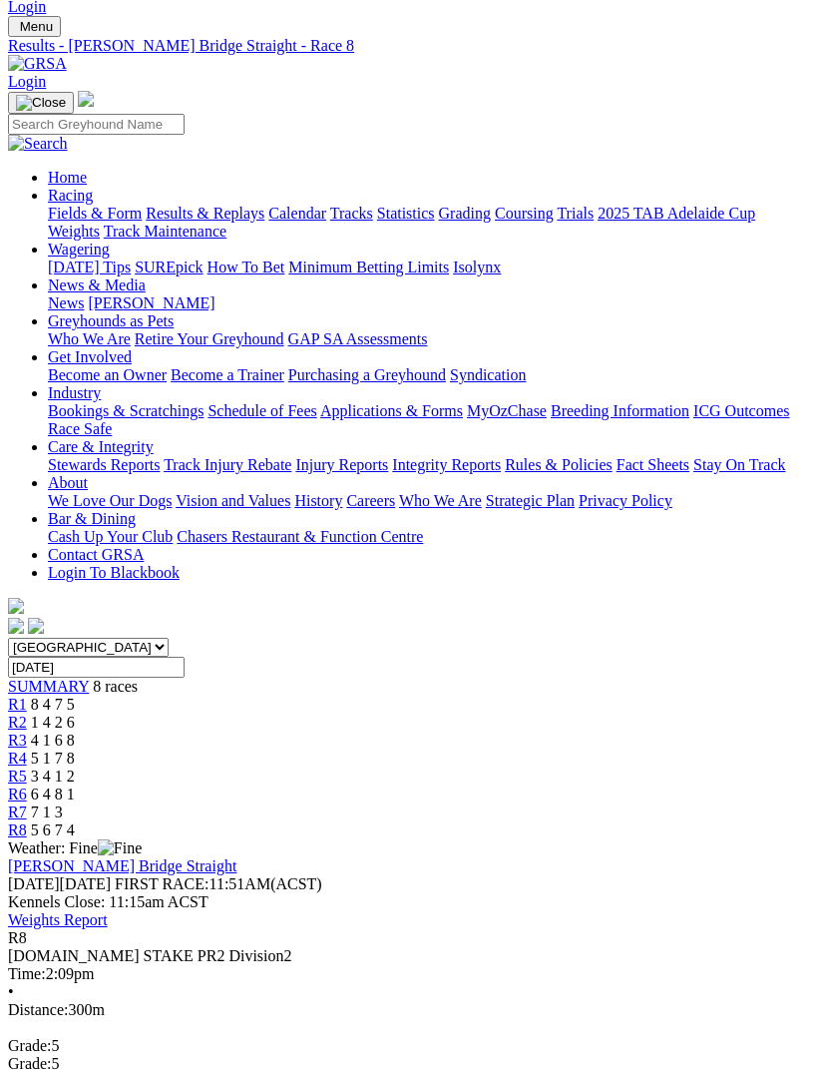 This screenshot has width=818, height=1071. I want to click on span: 11:51AM(ACST), so click(219, 883).